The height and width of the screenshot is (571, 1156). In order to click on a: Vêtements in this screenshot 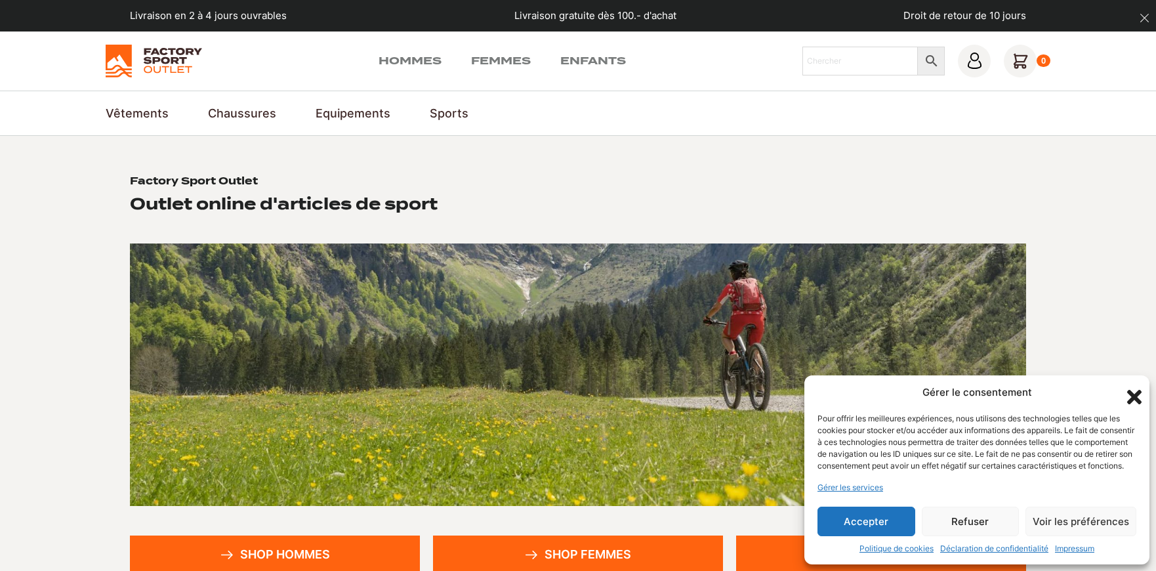, I will do `click(137, 113)`.